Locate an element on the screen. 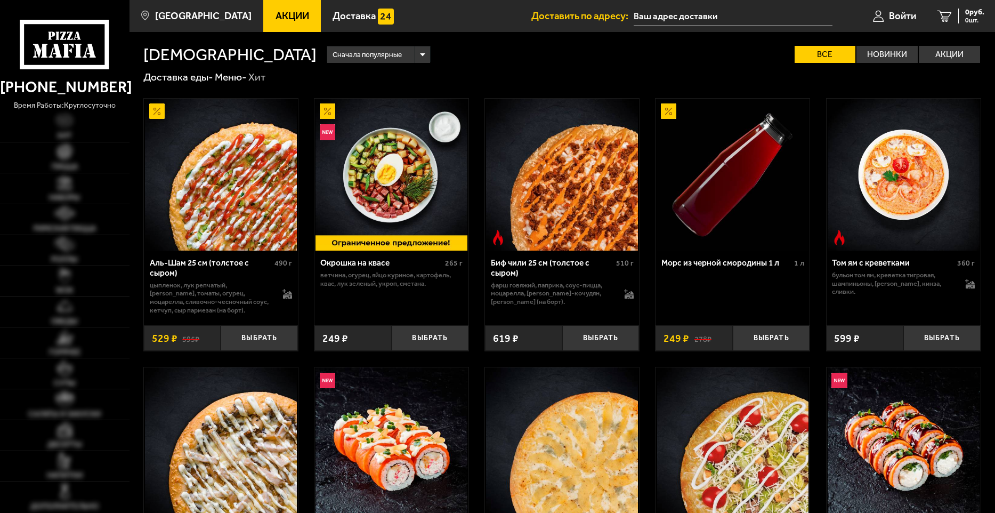 This screenshot has height=513, width=995. span: Салаты и закуски is located at coordinates (65, 414).